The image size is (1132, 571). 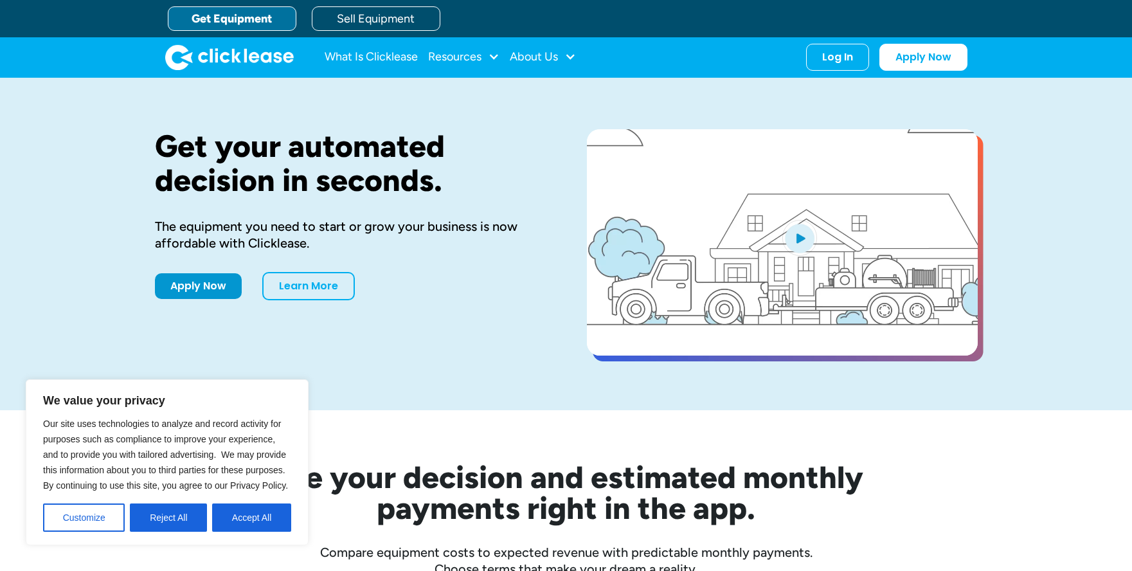 I want to click on h1: Get your automated decision in seconds., so click(x=350, y=163).